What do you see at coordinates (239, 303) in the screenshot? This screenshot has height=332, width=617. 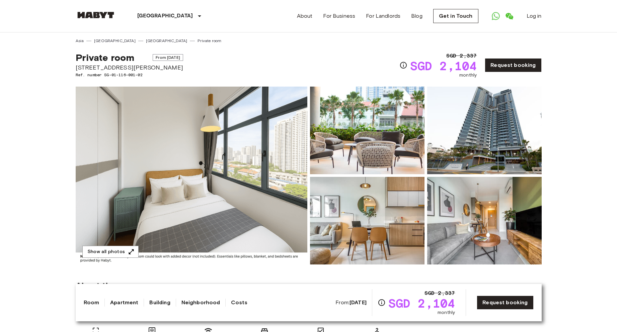 I see `a: Costs` at bounding box center [239, 303].